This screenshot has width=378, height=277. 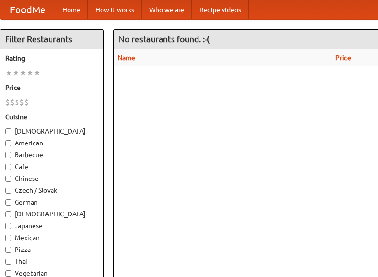 I want to click on input: Japanese, so click(x=8, y=225).